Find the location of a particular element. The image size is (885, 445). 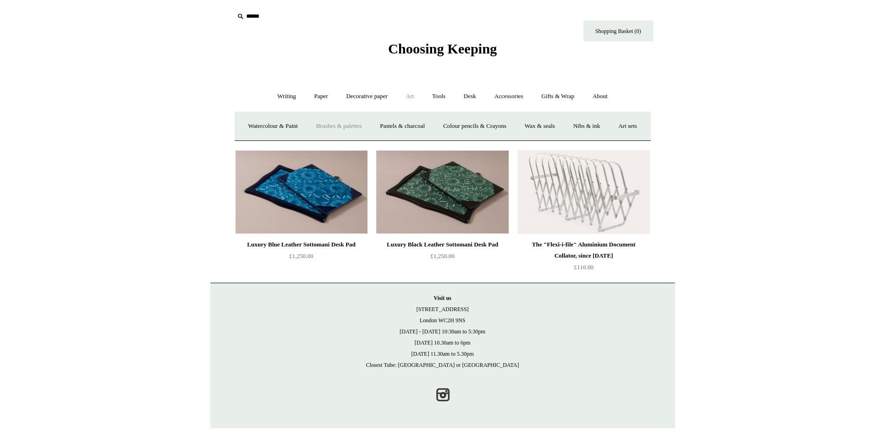

a: About is located at coordinates (600, 96).